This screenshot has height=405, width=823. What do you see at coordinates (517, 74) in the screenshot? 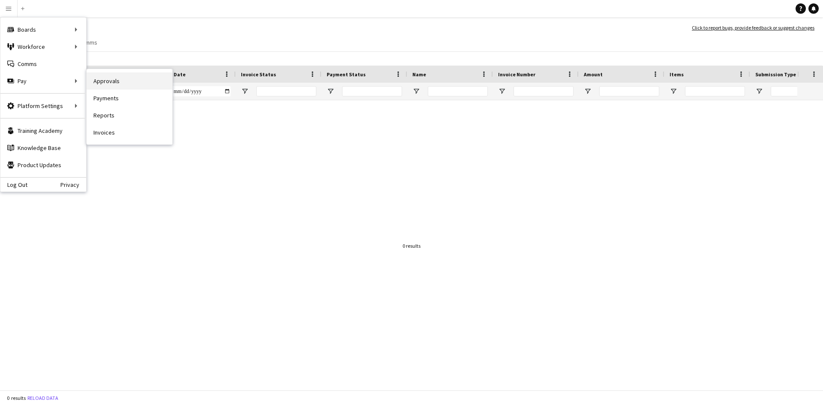
I see `span: Invoice Number` at bounding box center [517, 74].